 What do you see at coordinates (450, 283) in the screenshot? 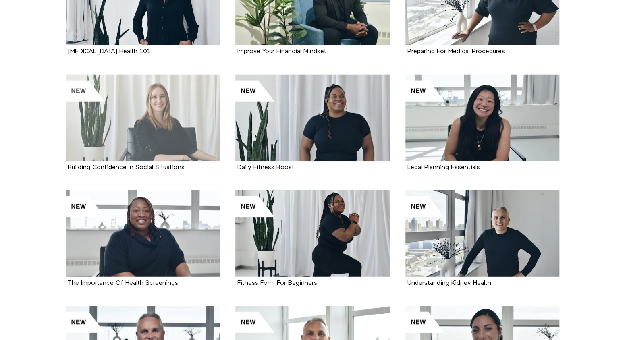
I see `strong: Understanding Kidney Health` at bounding box center [450, 283].